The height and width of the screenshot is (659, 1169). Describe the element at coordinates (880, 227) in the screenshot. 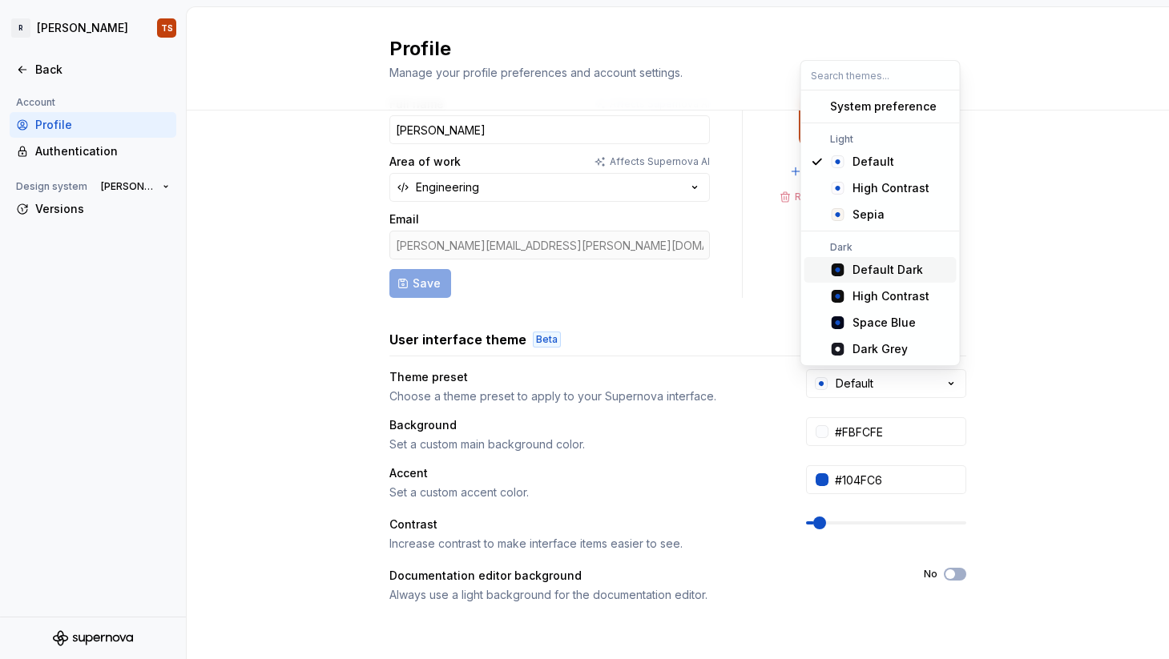

I see `div: Search themes...` at that location.